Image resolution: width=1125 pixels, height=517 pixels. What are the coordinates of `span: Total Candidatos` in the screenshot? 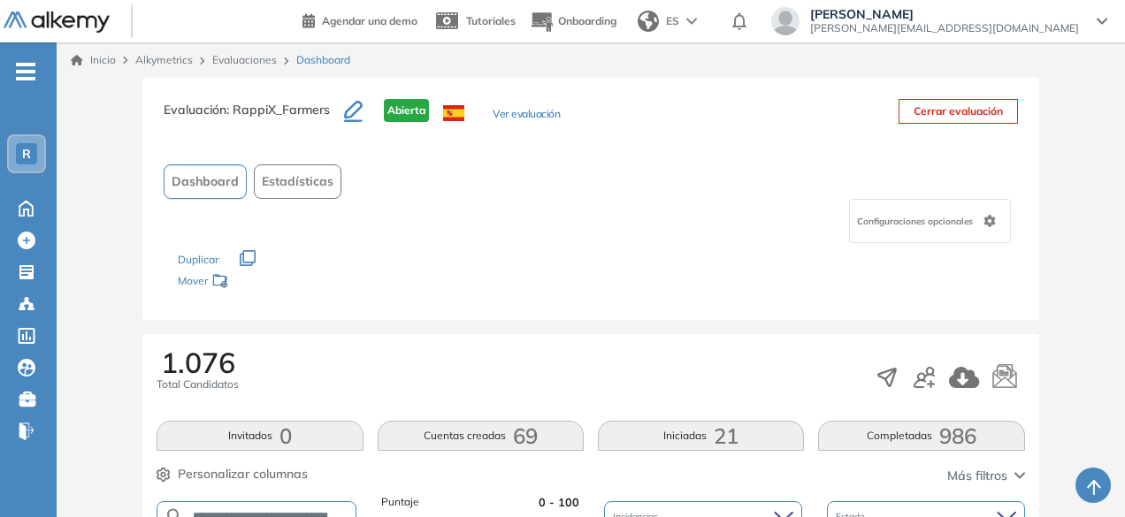 It's located at (197, 385).